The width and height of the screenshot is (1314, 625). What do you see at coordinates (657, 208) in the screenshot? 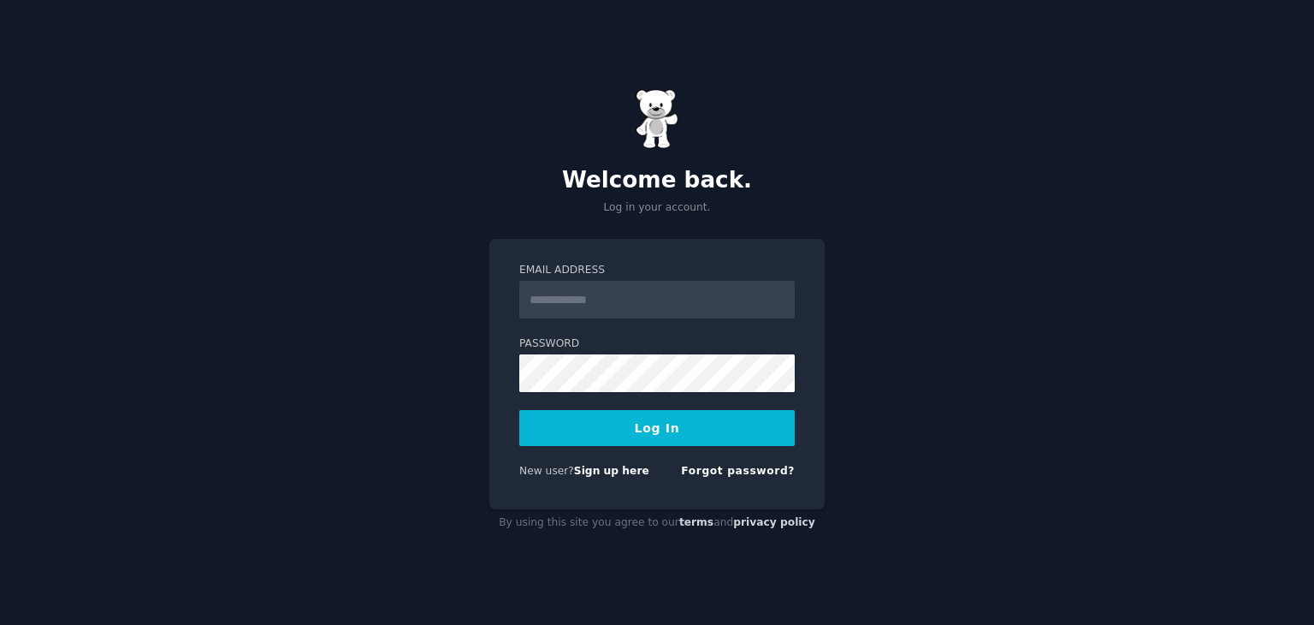
I see `p: Log in your account.` at bounding box center [657, 208].